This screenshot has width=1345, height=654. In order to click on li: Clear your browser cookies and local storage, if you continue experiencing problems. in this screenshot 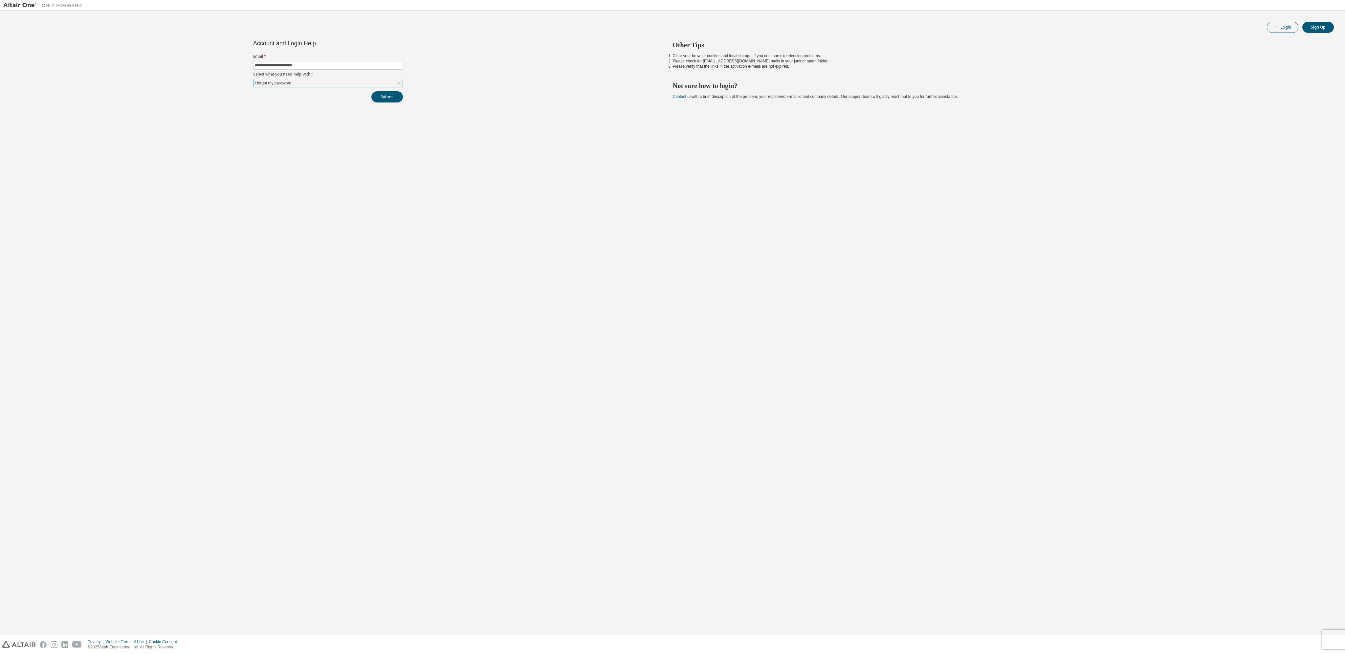, I will do `click(998, 56)`.